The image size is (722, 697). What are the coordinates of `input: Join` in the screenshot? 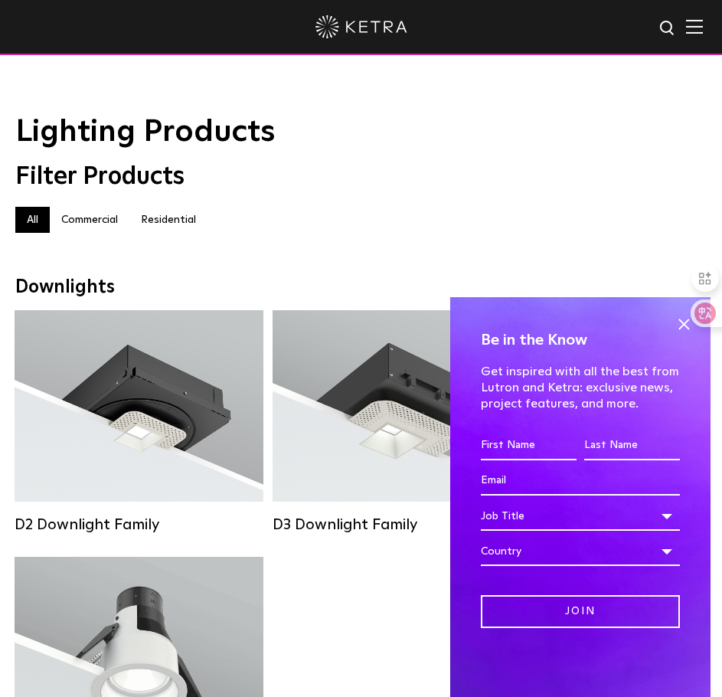 It's located at (580, 611).